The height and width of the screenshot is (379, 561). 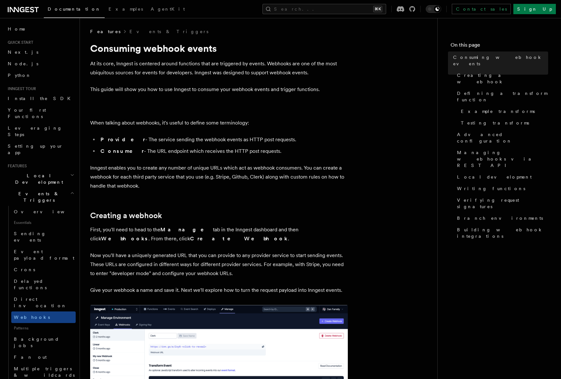 I want to click on span: Verifying request signatures, so click(x=502, y=203).